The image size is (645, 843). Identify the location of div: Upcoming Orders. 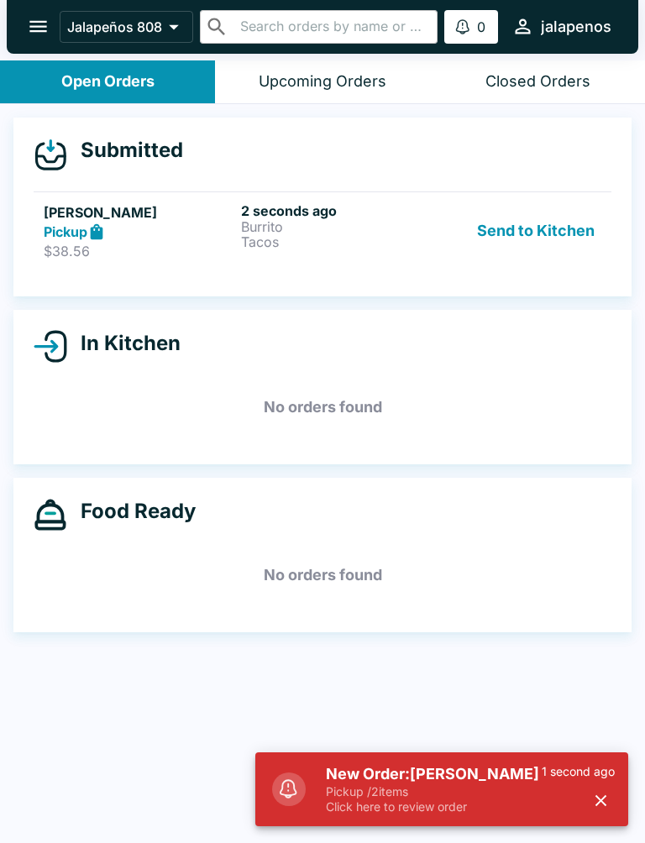
(322, 81).